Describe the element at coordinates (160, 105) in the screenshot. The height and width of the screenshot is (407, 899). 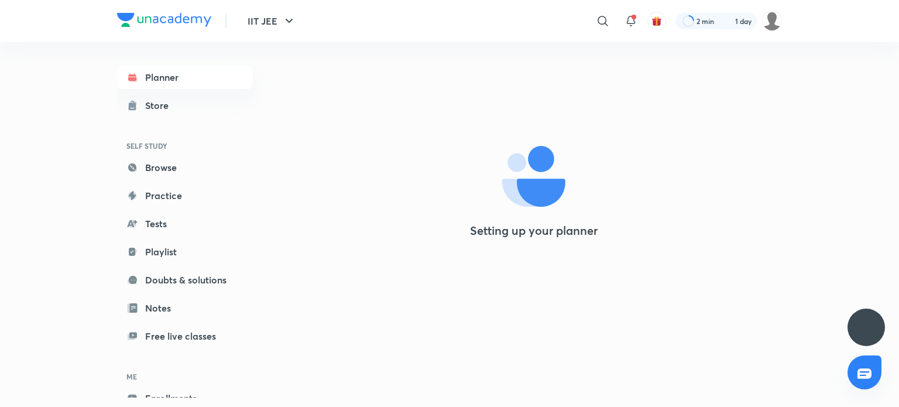
I see `div: Store` at that location.